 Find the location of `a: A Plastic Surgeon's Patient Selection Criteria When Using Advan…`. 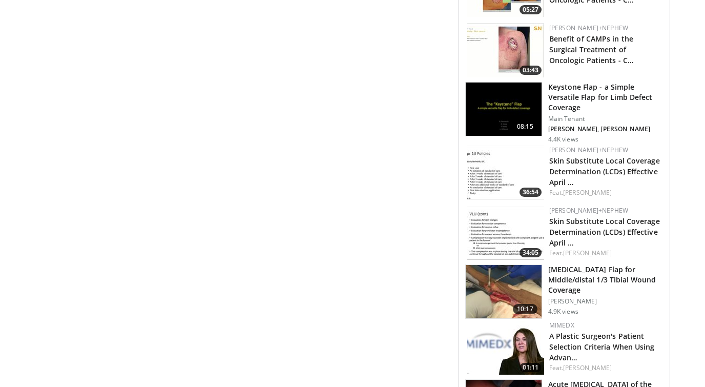

a: A Plastic Surgeon's Patient Selection Criteria When Using Advan… is located at coordinates (602, 346).